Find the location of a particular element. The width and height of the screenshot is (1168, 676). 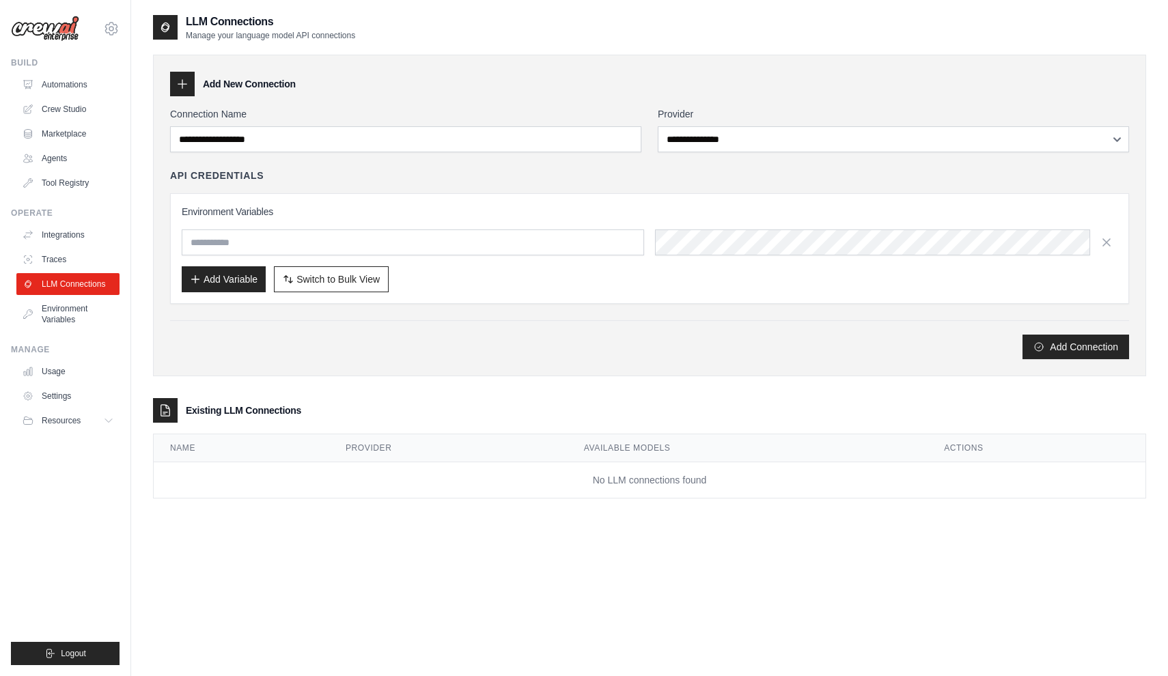

div: Operate is located at coordinates (65, 213).